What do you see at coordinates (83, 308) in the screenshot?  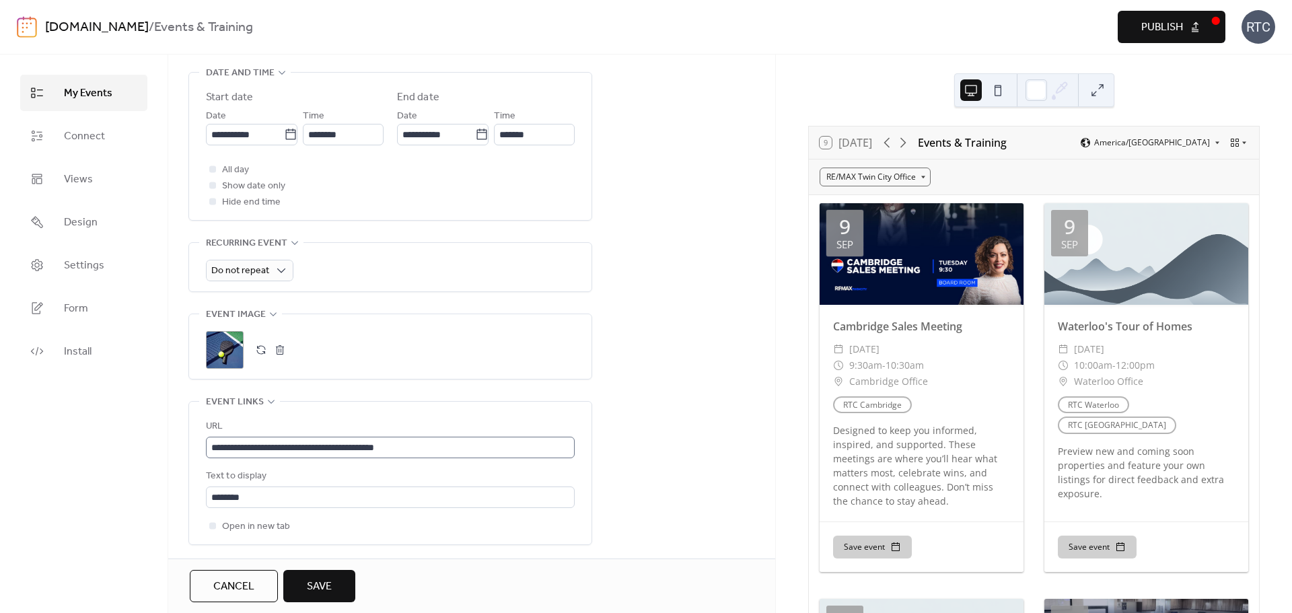 I see `a: Form` at bounding box center [83, 308].